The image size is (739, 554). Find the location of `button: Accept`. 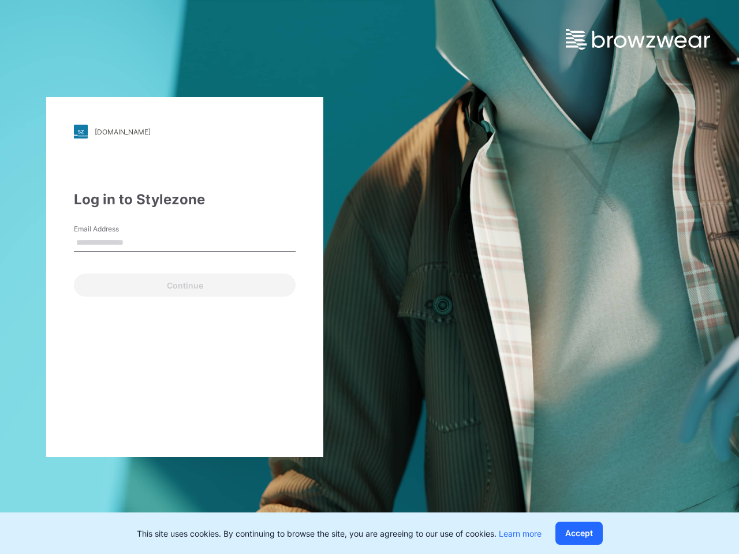

button: Accept is located at coordinates (579, 534).